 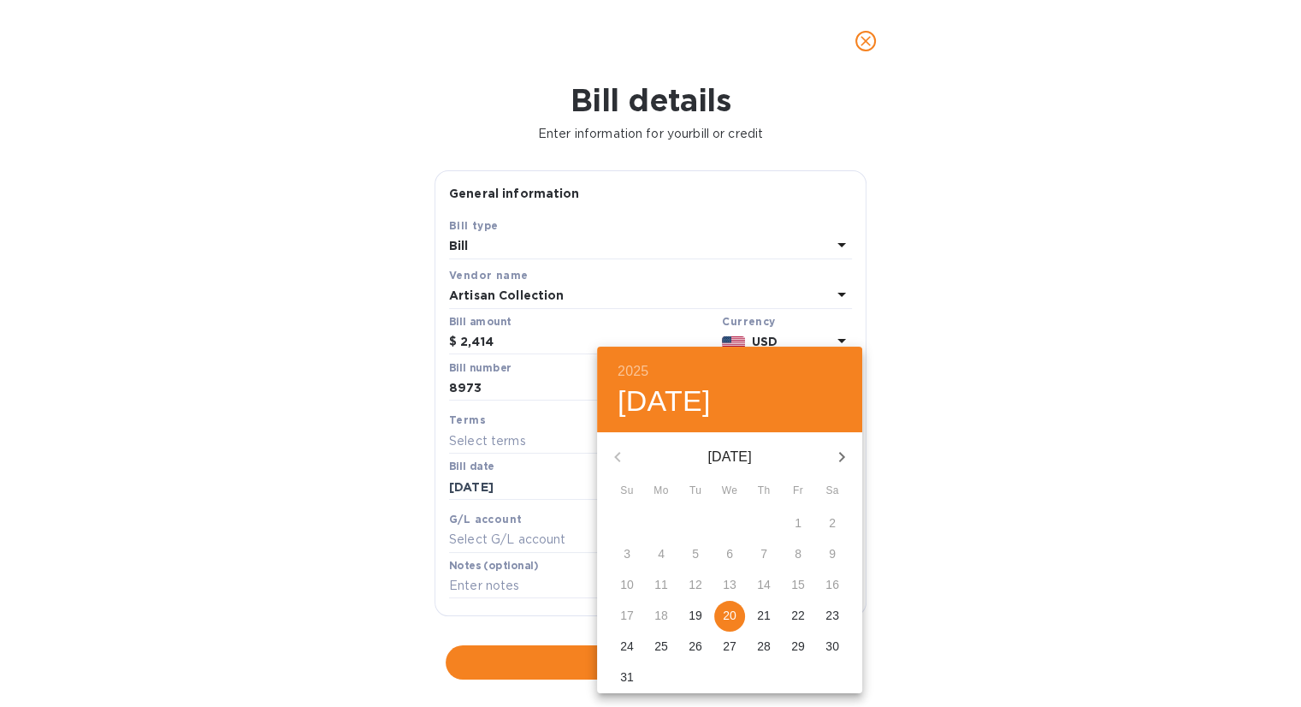 I want to click on button: 23, so click(x=832, y=616).